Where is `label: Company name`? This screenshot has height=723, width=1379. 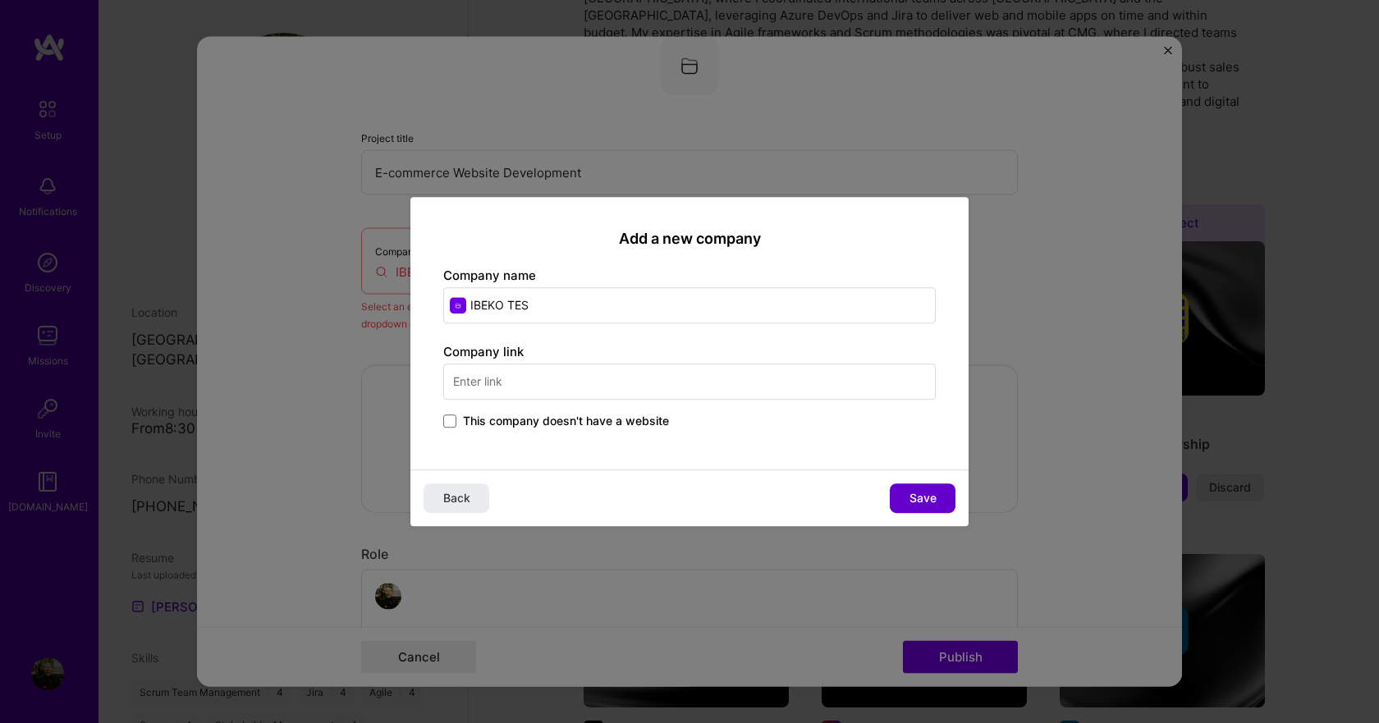
label: Company name is located at coordinates (489, 275).